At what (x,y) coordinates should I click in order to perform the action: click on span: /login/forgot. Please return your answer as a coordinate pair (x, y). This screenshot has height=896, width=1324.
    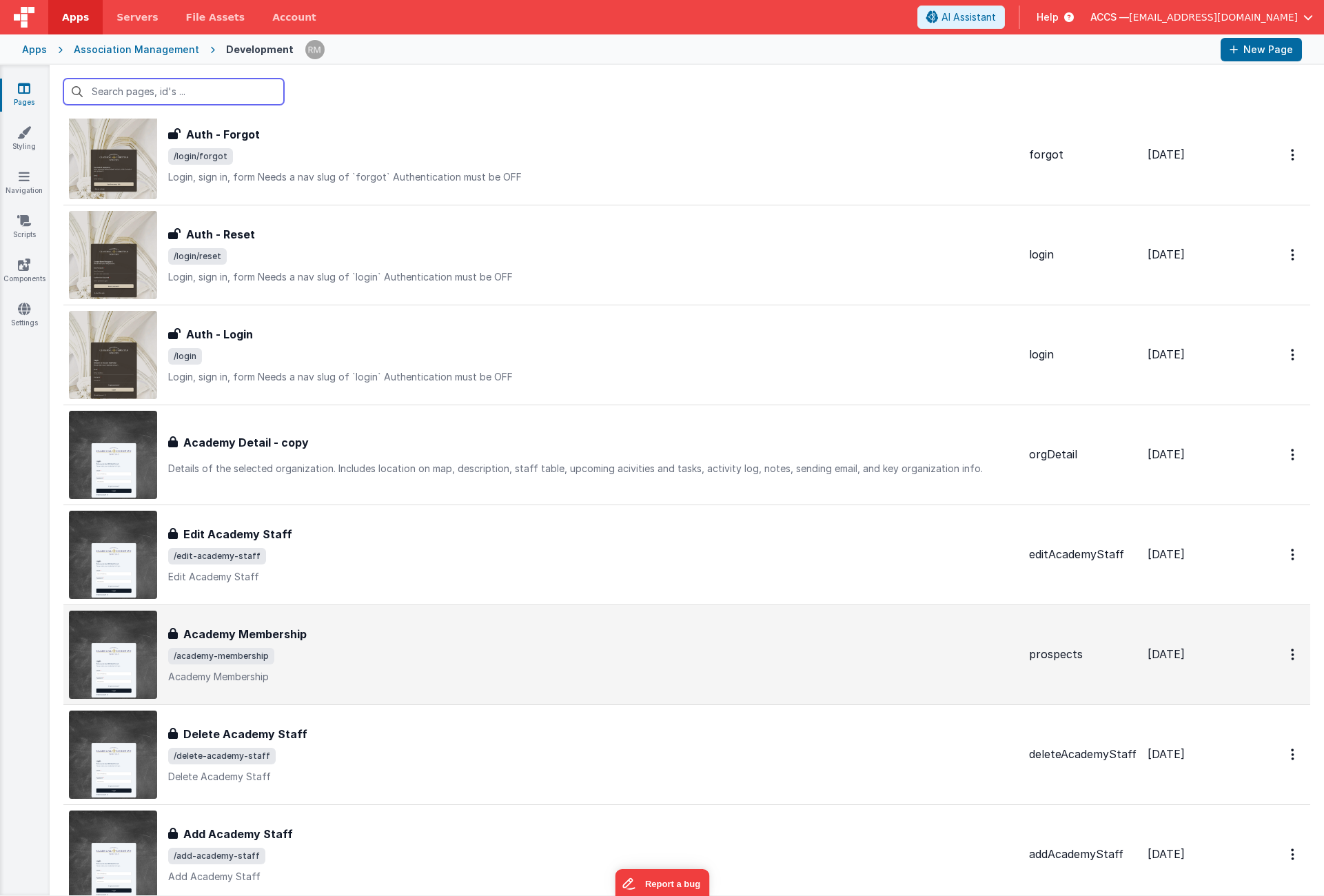
    Looking at the image, I should click on (201, 157).